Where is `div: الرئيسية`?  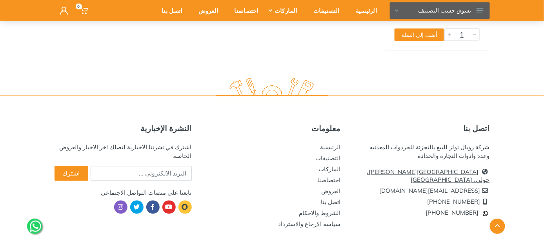 div: الرئيسية is located at coordinates (364, 11).